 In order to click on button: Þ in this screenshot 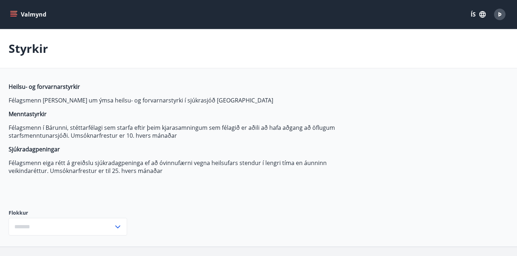, I will do `click(500, 14)`.